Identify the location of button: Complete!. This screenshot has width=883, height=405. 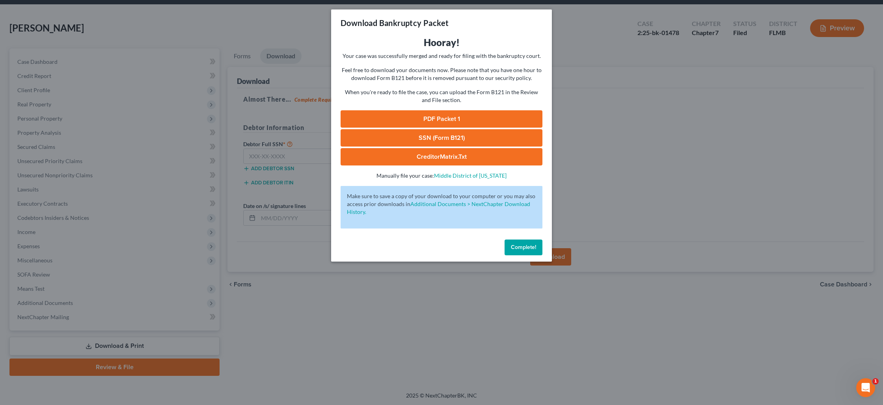
(524, 248).